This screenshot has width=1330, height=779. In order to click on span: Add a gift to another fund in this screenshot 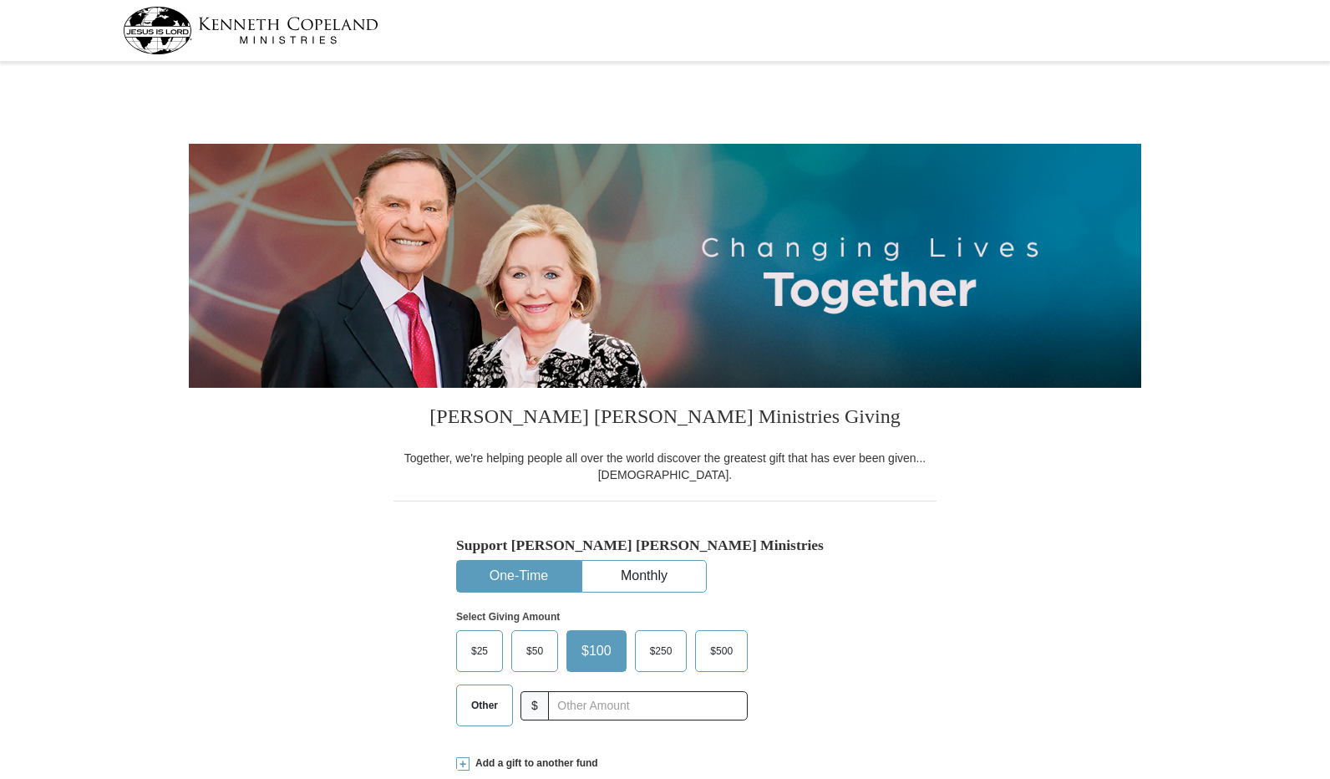, I will do `click(534, 763)`.